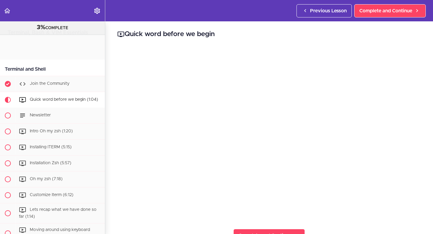 Image resolution: width=433 pixels, height=234 pixels. What do you see at coordinates (325, 11) in the screenshot?
I see `a: Previous Lesson` at bounding box center [325, 11].